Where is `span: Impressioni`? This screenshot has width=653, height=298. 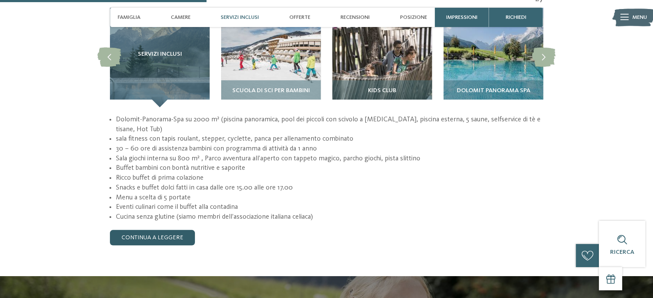 span: Impressioni is located at coordinates (461, 17).